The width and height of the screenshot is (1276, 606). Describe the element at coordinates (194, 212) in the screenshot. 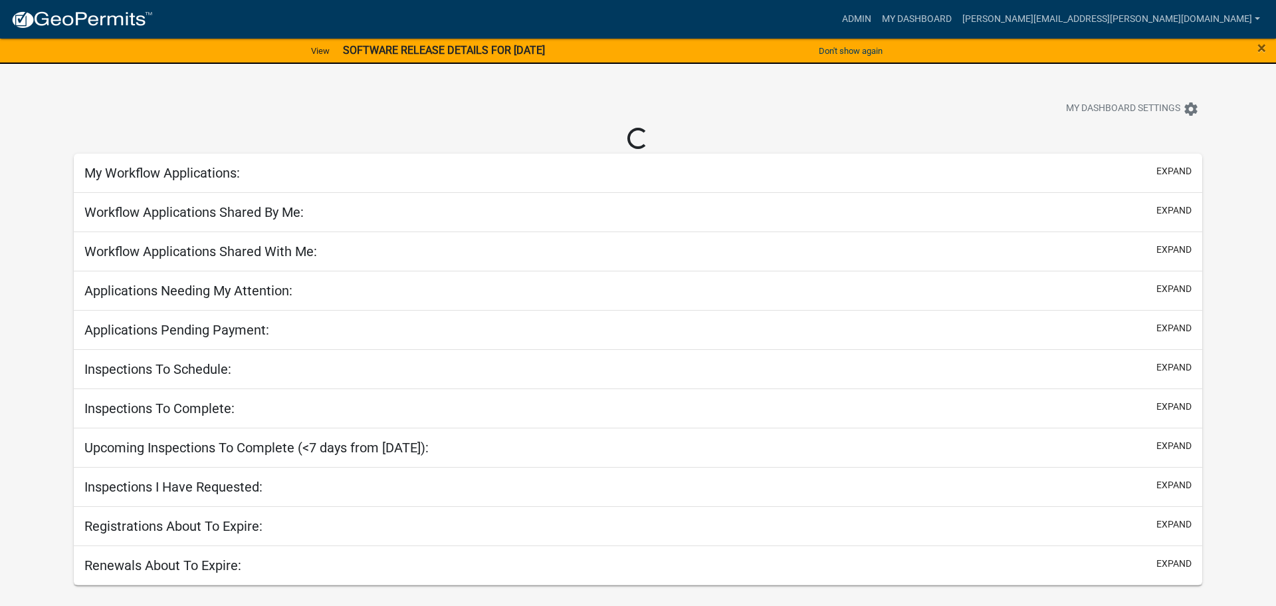

I see `h5: Workflow Applications Shared By Me:` at that location.